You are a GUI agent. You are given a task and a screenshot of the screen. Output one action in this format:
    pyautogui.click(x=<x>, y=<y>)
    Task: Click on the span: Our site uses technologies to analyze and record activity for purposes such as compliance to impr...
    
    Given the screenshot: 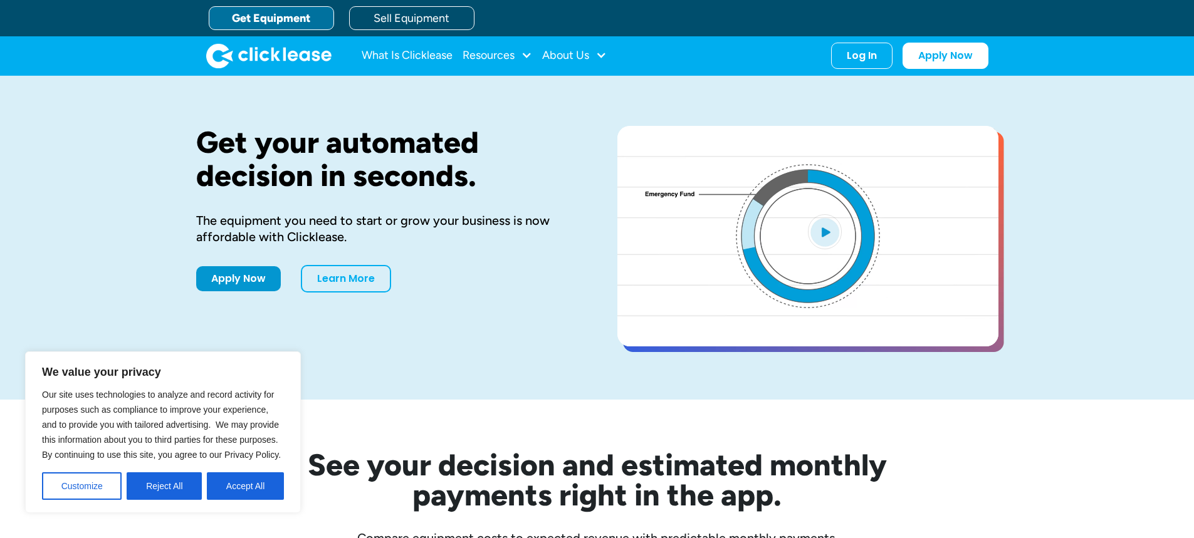 What is the action you would take?
    pyautogui.click(x=161, y=425)
    